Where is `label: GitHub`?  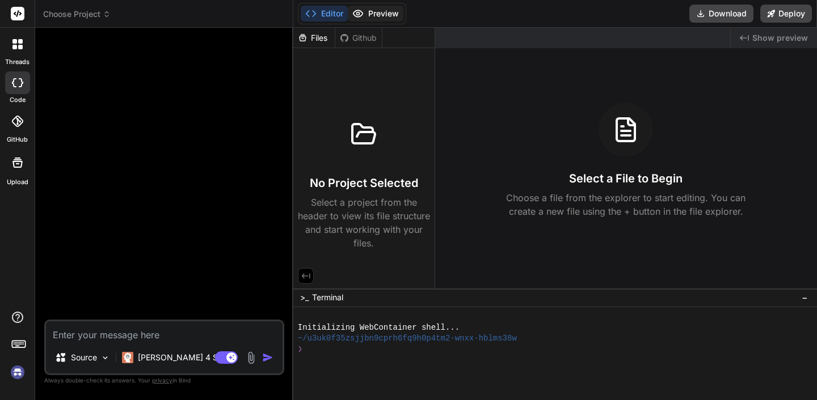
label: GitHub is located at coordinates (17, 139).